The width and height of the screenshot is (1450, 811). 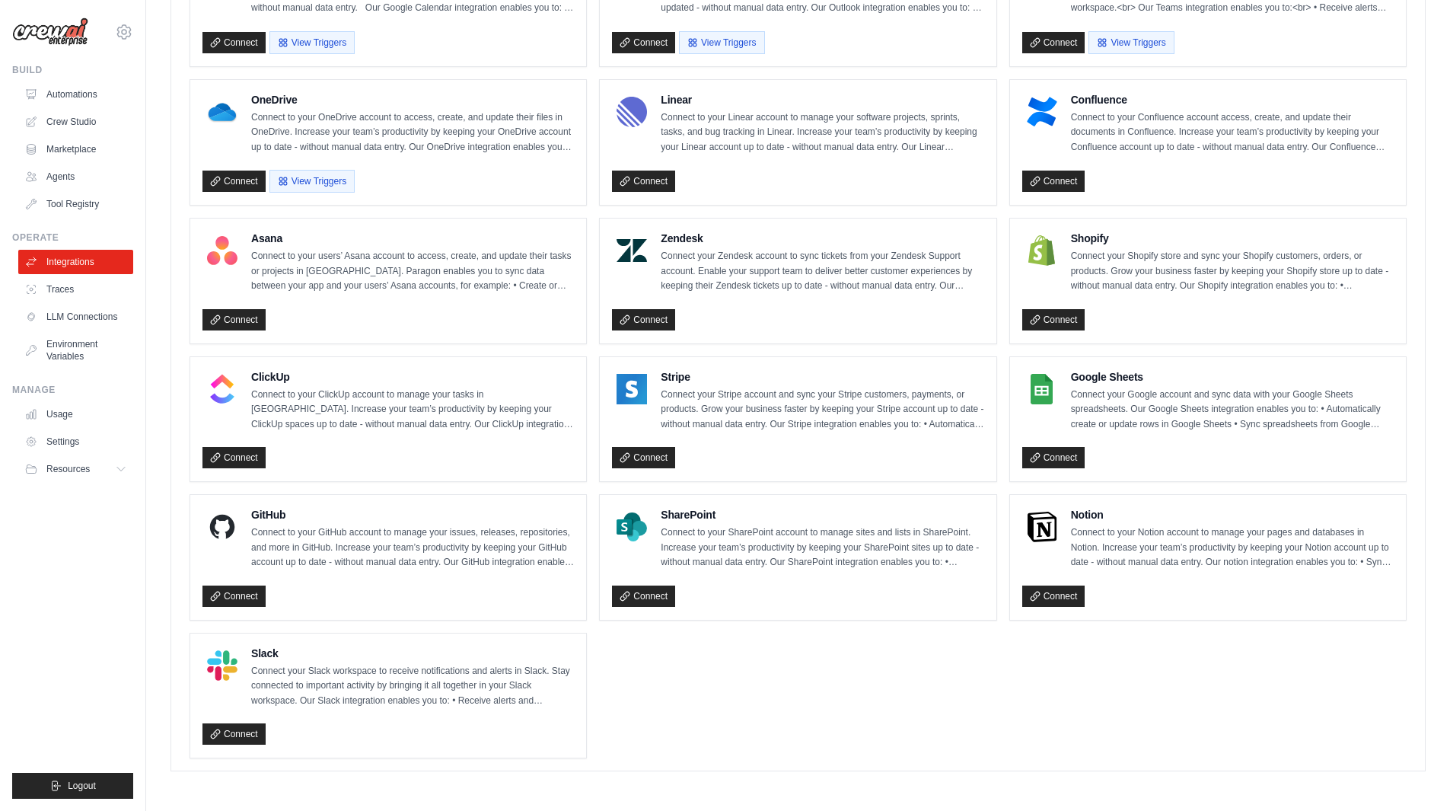 What do you see at coordinates (75, 177) in the screenshot?
I see `a: Agents` at bounding box center [75, 177].